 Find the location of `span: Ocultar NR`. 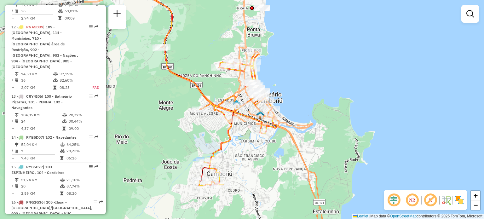

span: Ocultar NR is located at coordinates (412, 200).